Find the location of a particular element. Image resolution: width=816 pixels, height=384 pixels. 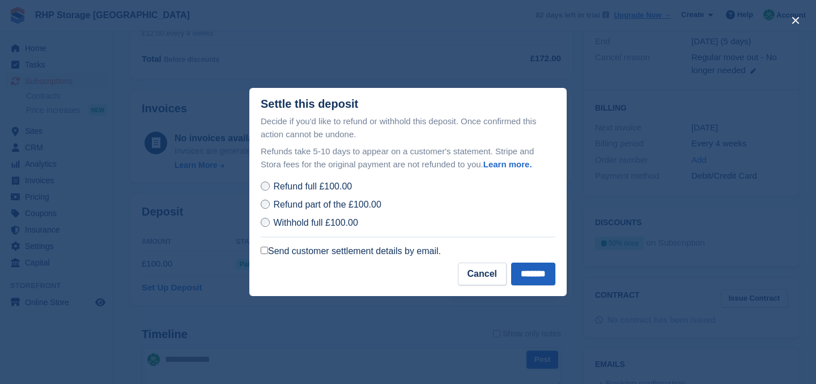

input: Refund full £100.00 is located at coordinates (265, 186).